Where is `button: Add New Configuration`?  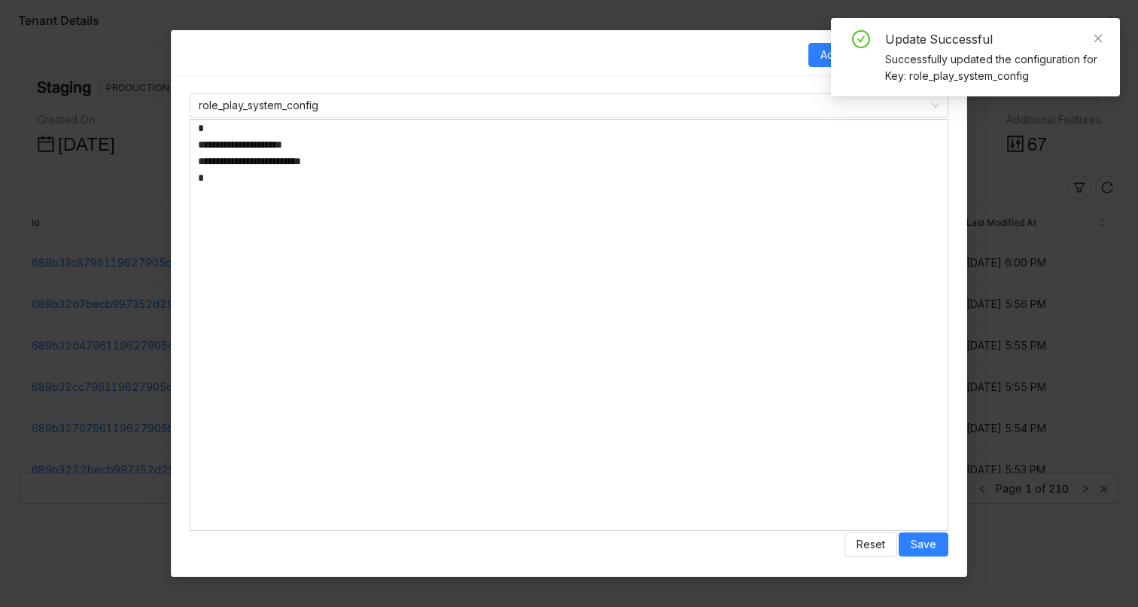 button: Add New Configuration is located at coordinates (878, 55).